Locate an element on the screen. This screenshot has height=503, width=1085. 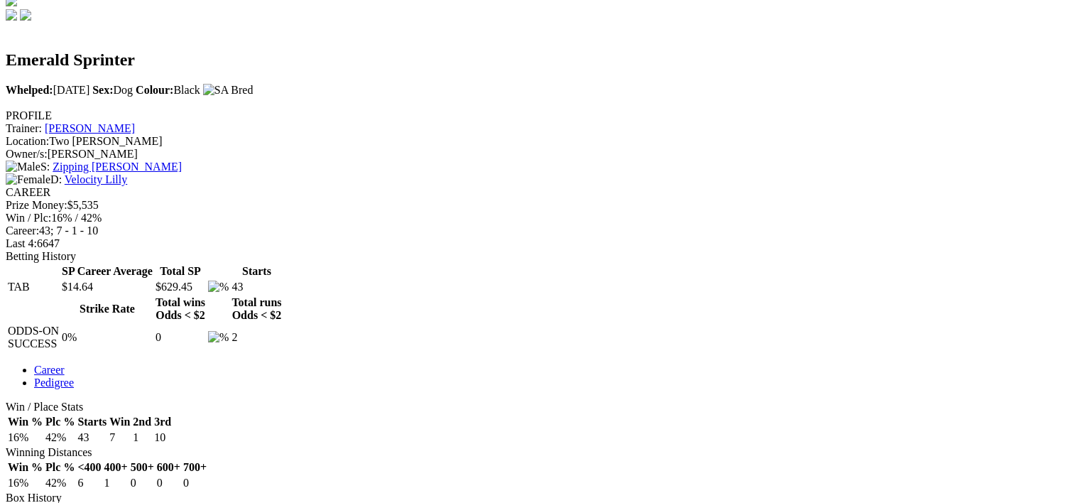
th: Total runs Odds < $2 is located at coordinates (256, 309).